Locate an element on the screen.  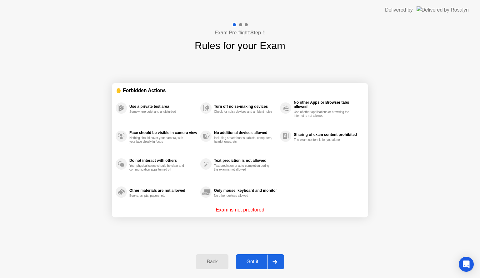
button: Got it is located at coordinates (260, 262).